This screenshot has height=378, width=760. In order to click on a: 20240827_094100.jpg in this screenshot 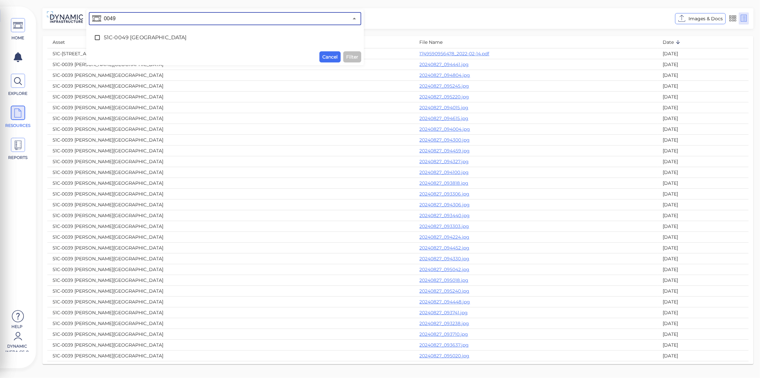, I will do `click(444, 172)`.